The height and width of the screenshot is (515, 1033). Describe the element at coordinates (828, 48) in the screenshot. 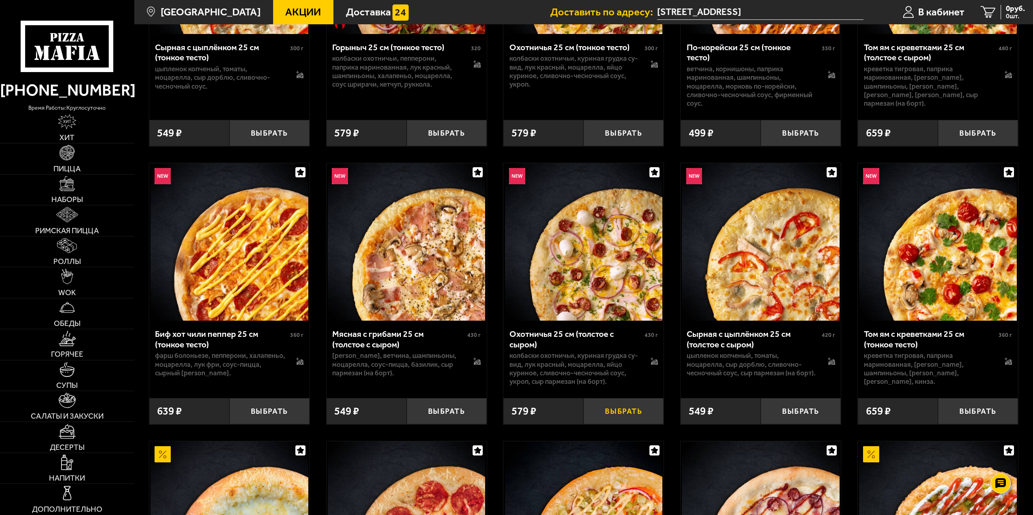

I see `span: 350 г` at that location.